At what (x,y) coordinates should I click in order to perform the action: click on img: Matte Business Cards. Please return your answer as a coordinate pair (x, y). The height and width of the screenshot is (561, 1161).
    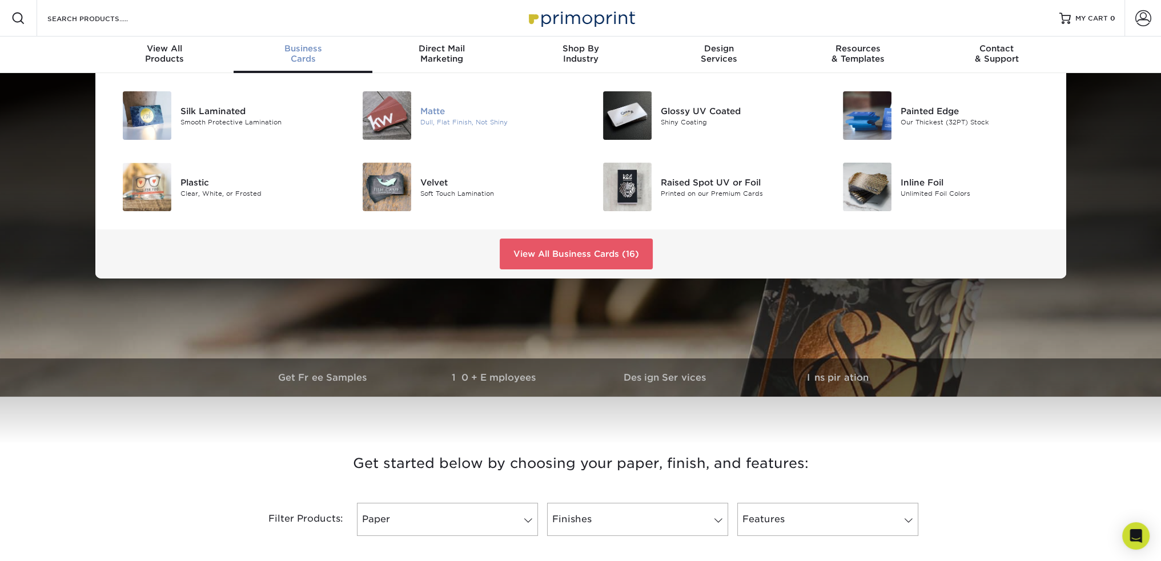
    Looking at the image, I should click on (387, 115).